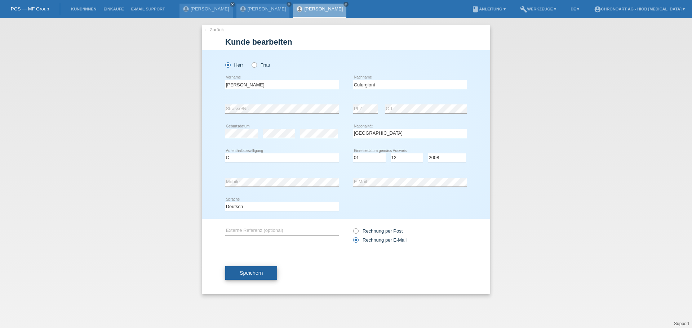 The width and height of the screenshot is (692, 328). Describe the element at coordinates (538, 9) in the screenshot. I see `a: buildWerkzeuge ▾` at that location.